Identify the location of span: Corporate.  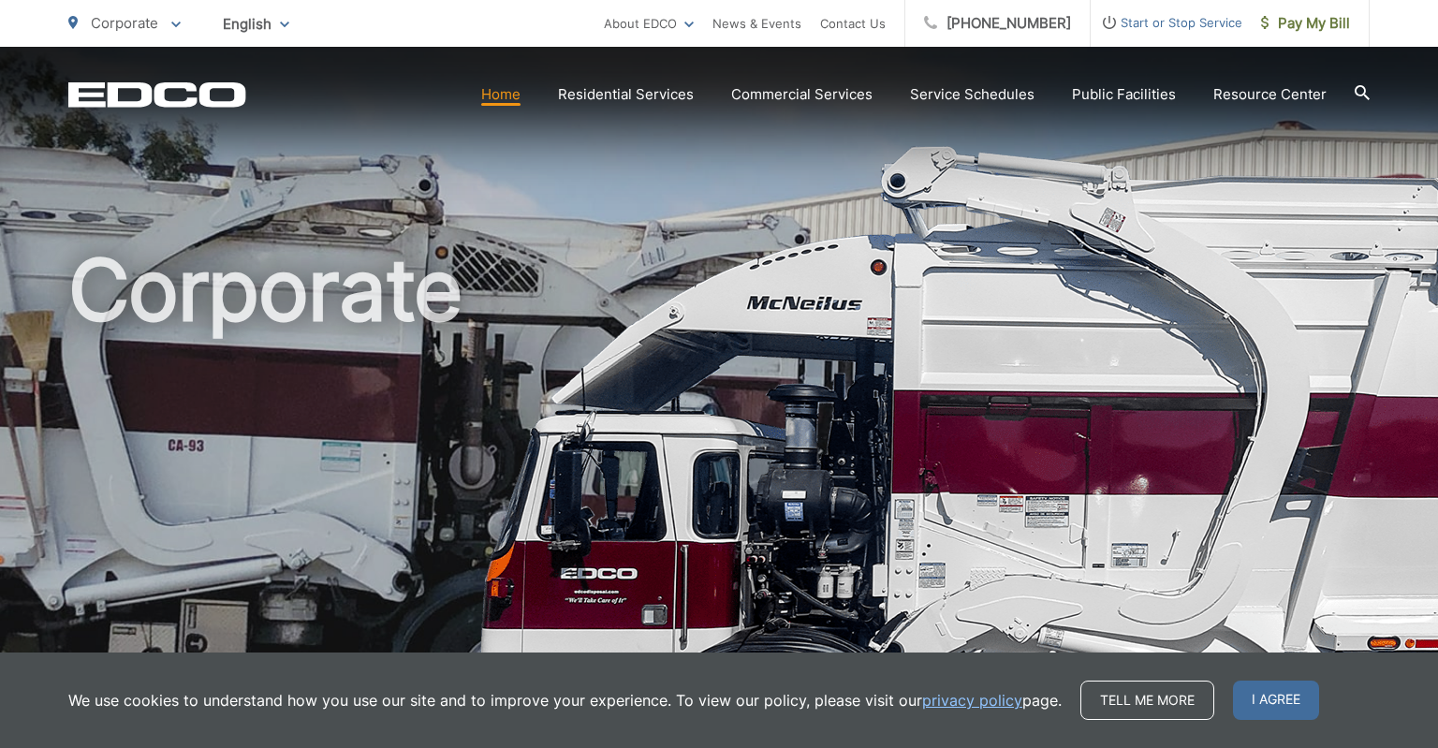
(125, 22).